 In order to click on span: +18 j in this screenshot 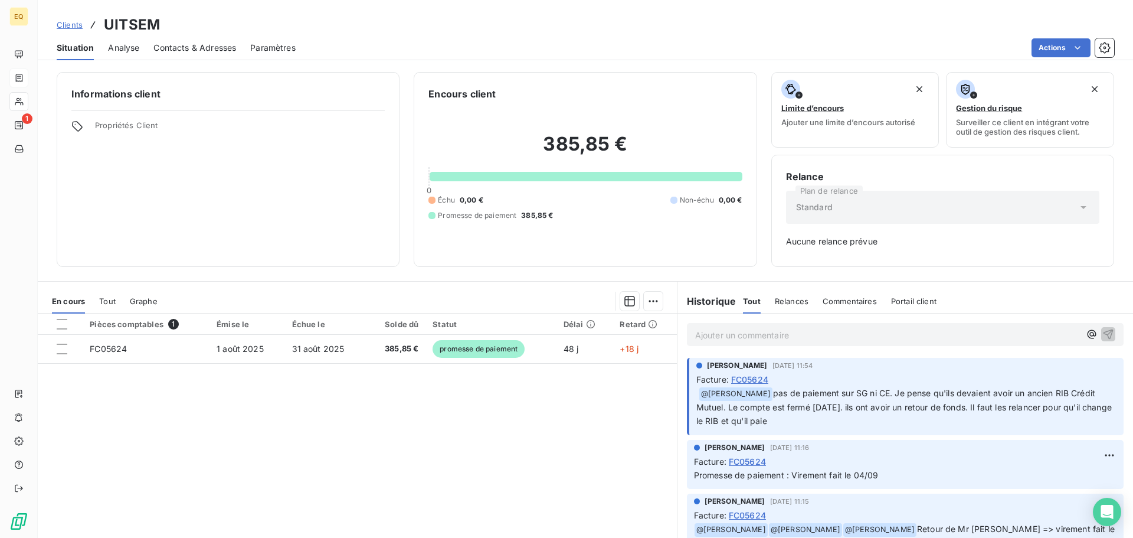, I will do `click(629, 348)`.